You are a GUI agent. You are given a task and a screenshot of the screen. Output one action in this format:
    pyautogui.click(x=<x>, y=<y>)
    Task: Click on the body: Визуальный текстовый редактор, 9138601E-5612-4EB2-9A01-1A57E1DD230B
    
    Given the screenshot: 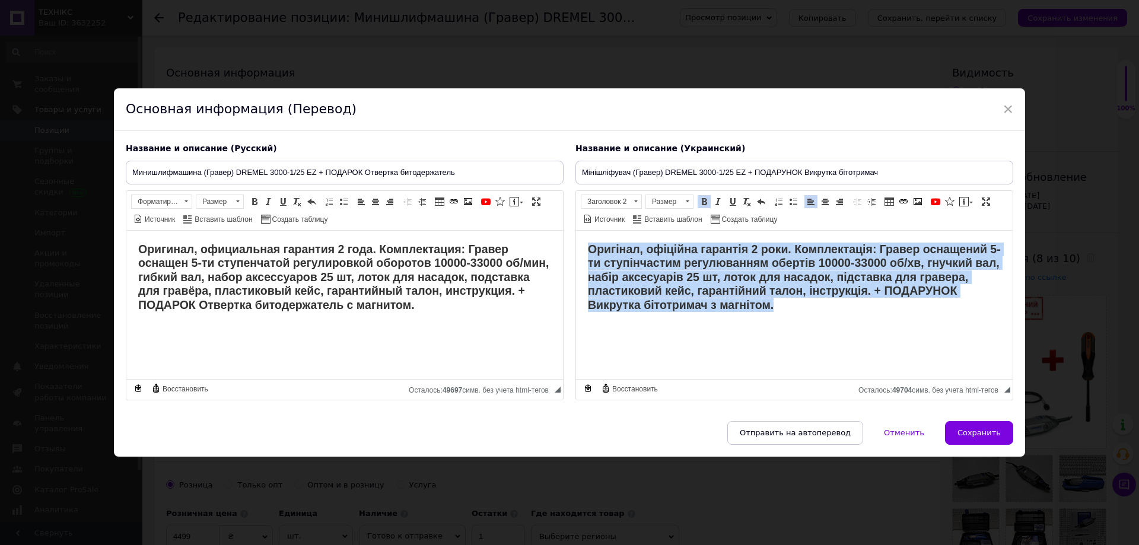 What is the action you would take?
    pyautogui.click(x=218, y=46)
    